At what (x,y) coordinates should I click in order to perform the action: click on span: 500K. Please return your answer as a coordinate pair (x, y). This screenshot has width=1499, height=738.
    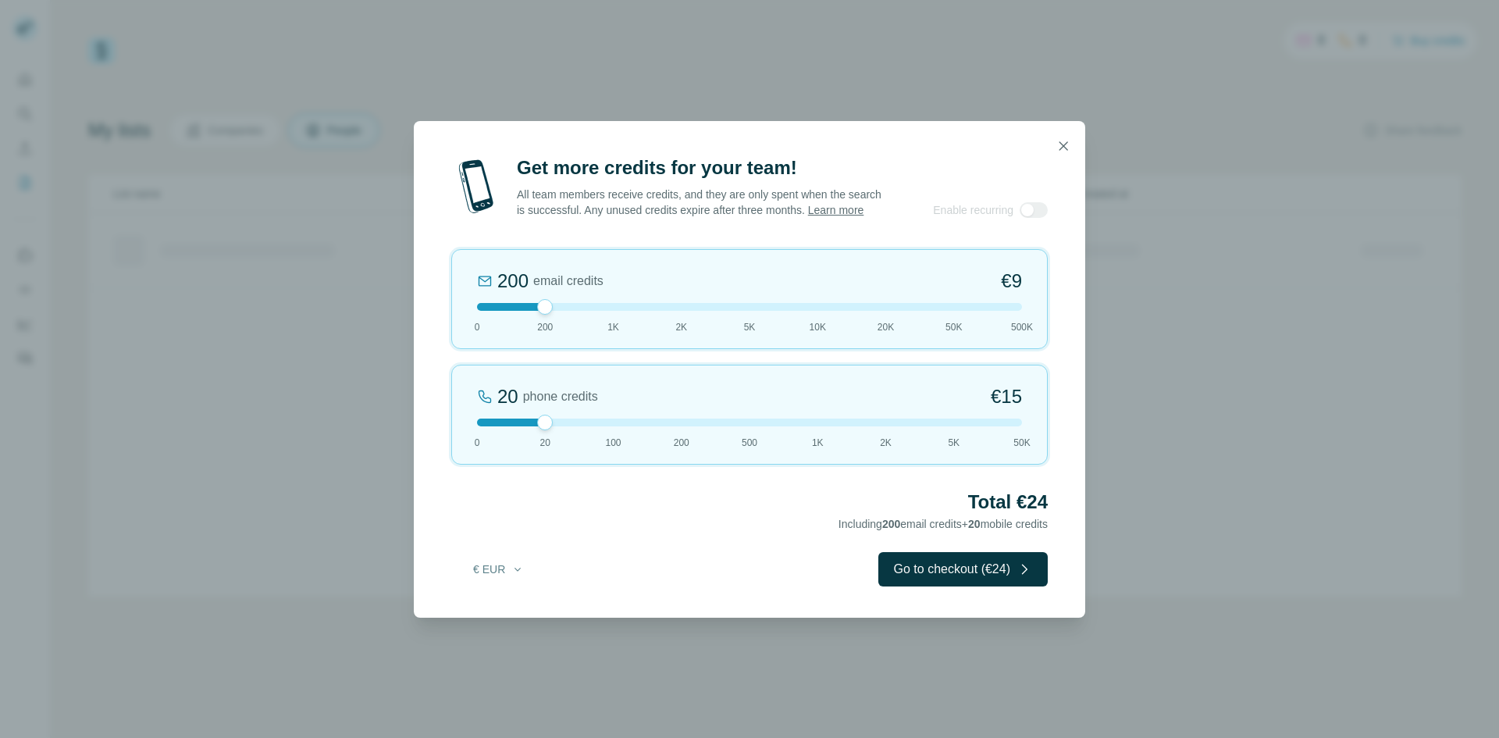
    Looking at the image, I should click on (1022, 327).